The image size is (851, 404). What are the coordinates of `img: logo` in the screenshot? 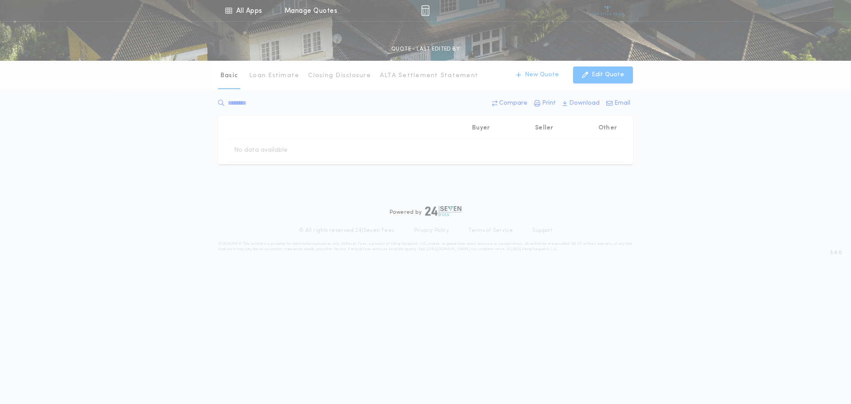 It's located at (443, 211).